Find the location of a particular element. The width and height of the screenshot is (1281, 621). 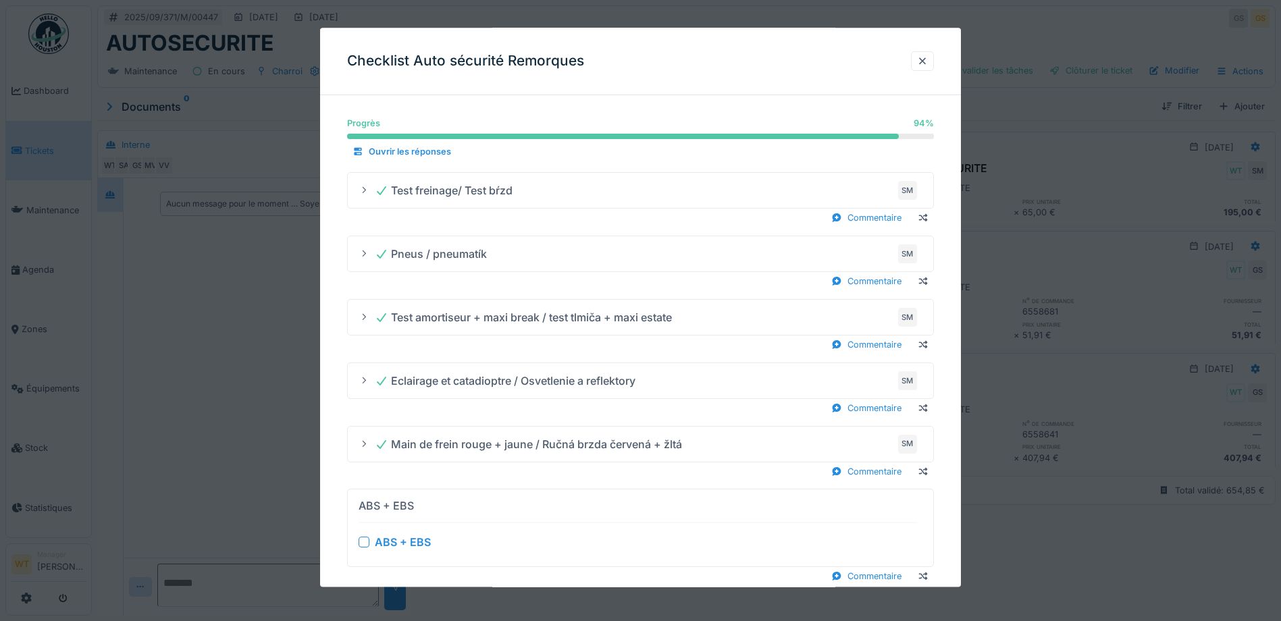

div: Test freinage/ Test bŕzd is located at coordinates (444, 190).